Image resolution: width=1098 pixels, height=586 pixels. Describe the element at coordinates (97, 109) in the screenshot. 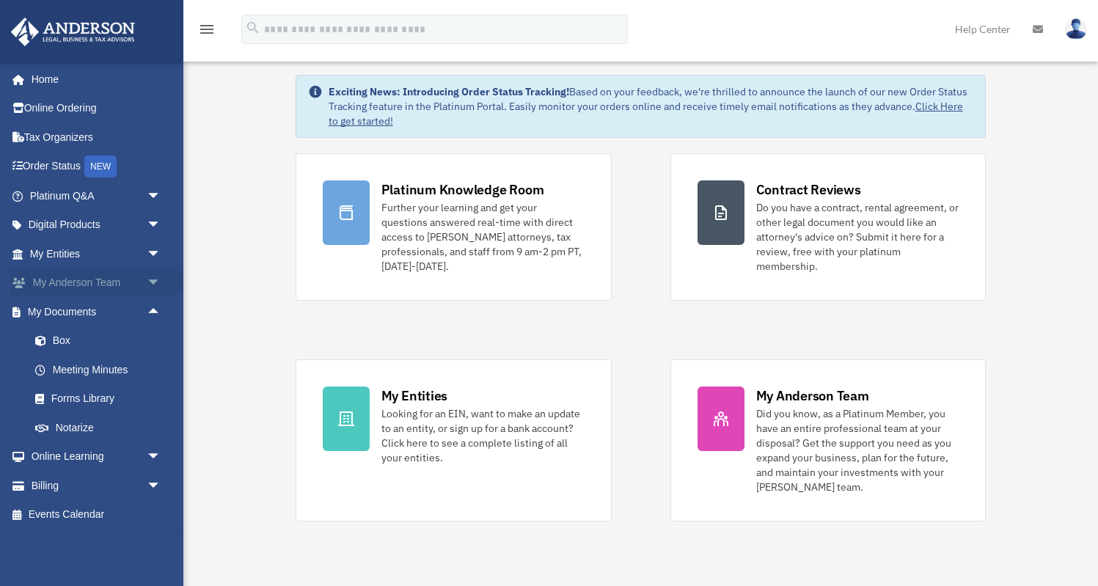

I see `a: Online Ordering` at that location.